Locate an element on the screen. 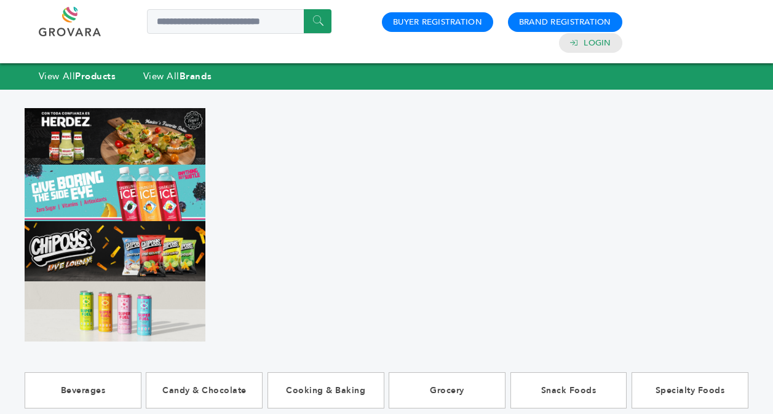 The height and width of the screenshot is (414, 773). a: Candy & Chocolate is located at coordinates (204, 390).